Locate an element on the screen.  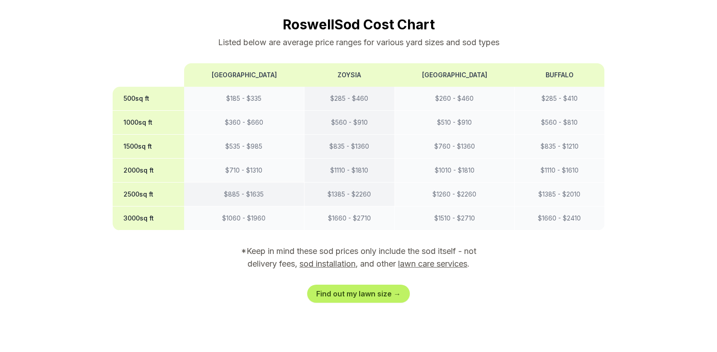
td: $ 1110 - $ 1610 is located at coordinates (559, 170).